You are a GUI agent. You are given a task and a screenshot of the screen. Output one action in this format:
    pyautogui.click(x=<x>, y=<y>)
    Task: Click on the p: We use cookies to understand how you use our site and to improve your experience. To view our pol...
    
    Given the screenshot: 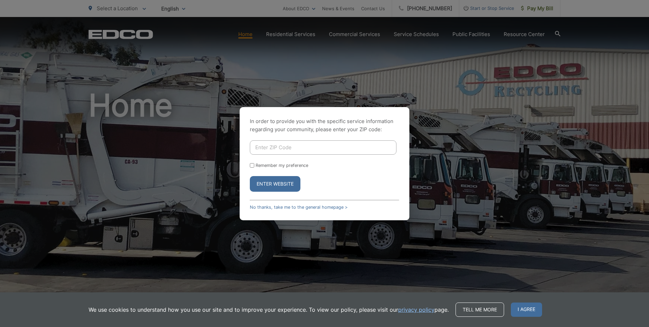 What is the action you would take?
    pyautogui.click(x=269, y=309)
    